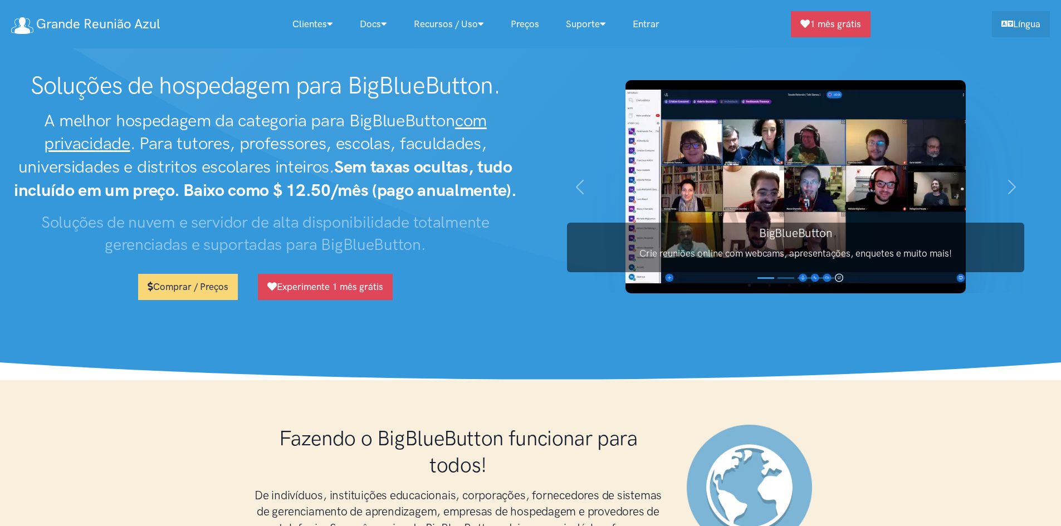 The width and height of the screenshot is (1061, 526). Describe the element at coordinates (373, 24) in the screenshot. I see `a: Docs` at that location.